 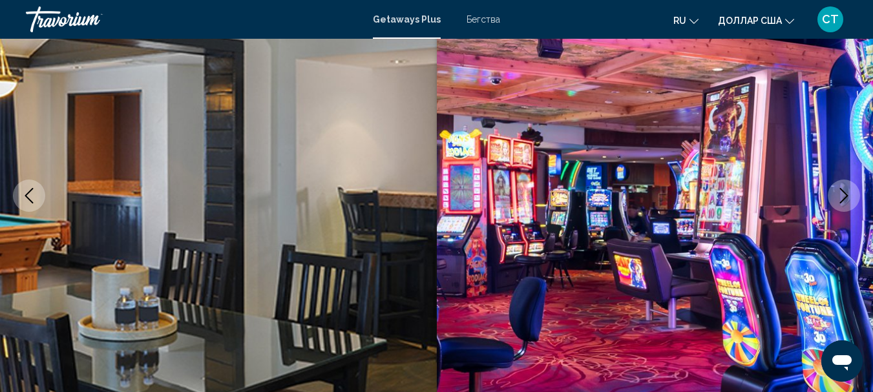 I want to click on font: СТ, so click(x=830, y=19).